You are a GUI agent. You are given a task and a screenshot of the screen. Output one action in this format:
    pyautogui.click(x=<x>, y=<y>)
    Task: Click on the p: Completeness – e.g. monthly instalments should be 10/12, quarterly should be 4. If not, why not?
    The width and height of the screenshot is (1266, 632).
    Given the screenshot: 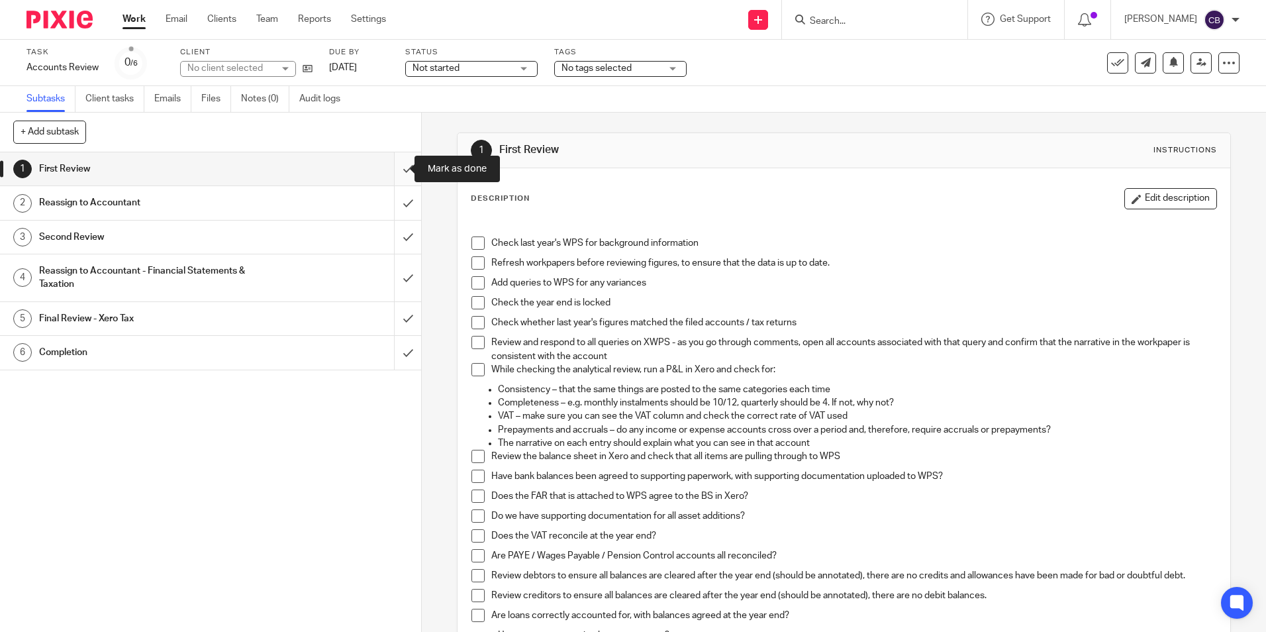 What is the action you would take?
    pyautogui.click(x=857, y=403)
    